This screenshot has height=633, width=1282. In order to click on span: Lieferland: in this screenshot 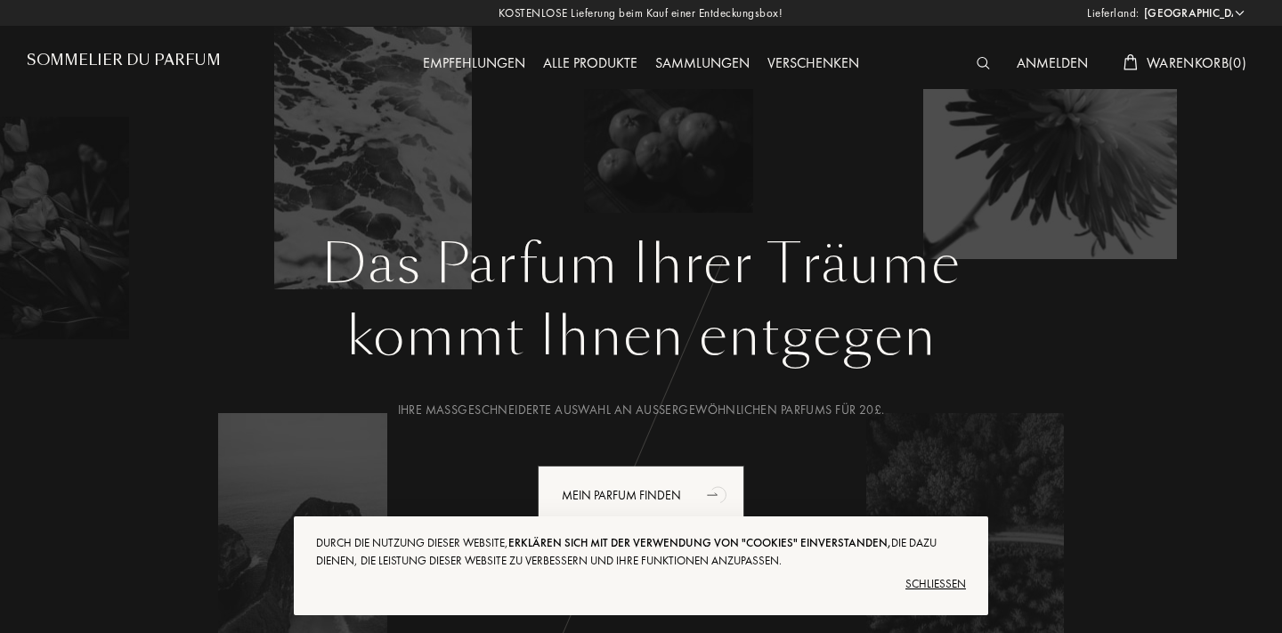, I will do `click(1113, 13)`.